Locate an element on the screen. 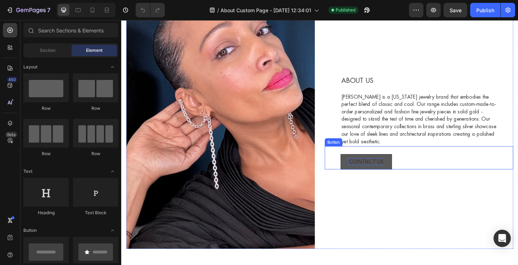 The image size is (518, 265). div: Text Block is located at coordinates (96, 212).